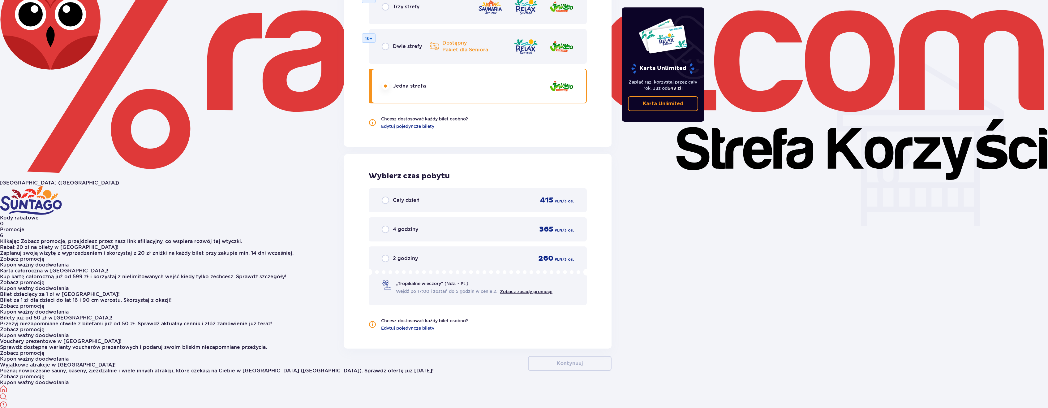  I want to click on p: 2 godziny, so click(405, 258).